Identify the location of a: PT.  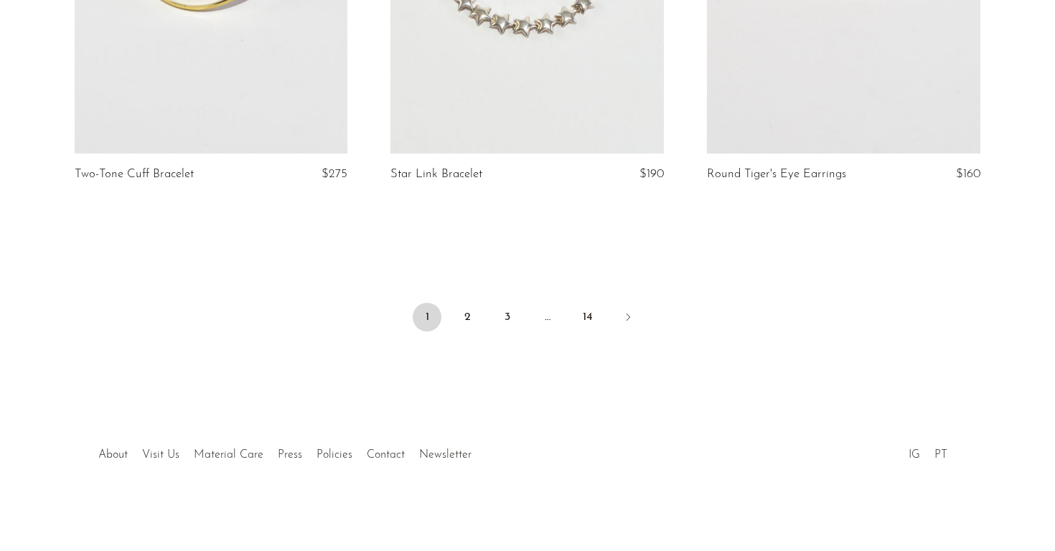
(941, 455).